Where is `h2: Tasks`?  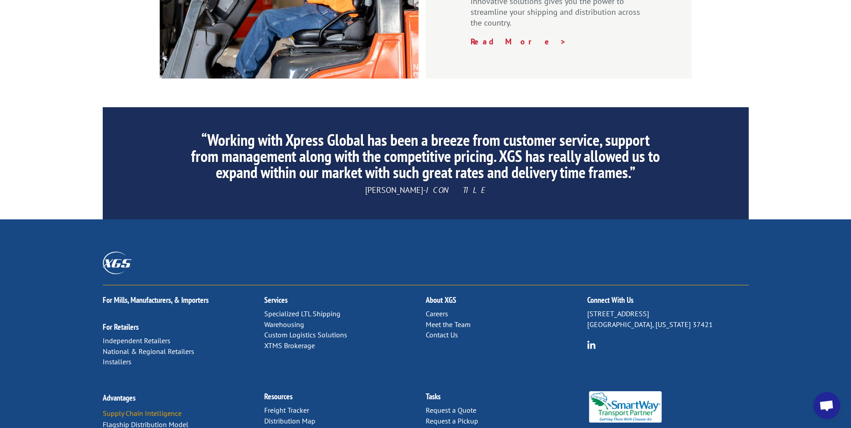
h2: Tasks is located at coordinates (506, 399).